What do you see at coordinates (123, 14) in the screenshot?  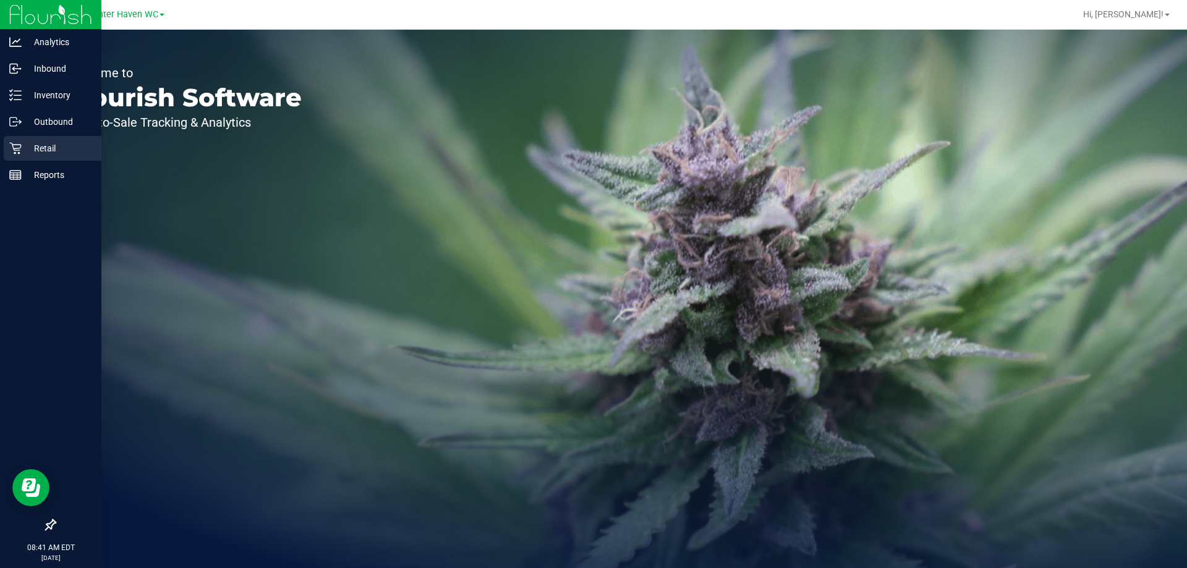 I see `span: Winter Haven WC` at bounding box center [123, 14].